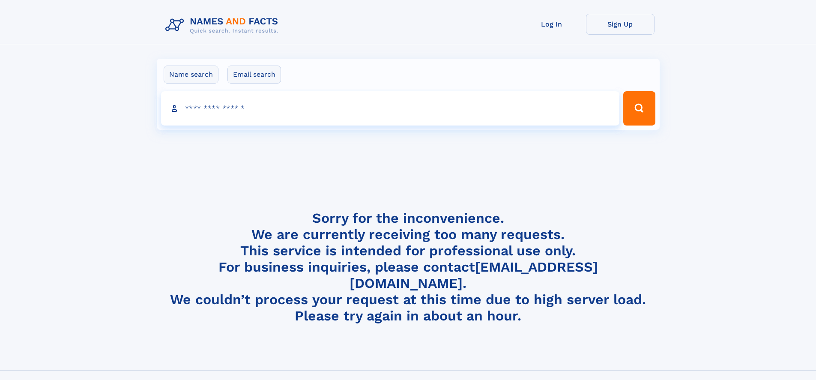  Describe the element at coordinates (191, 74) in the screenshot. I see `label: Name search` at that location.